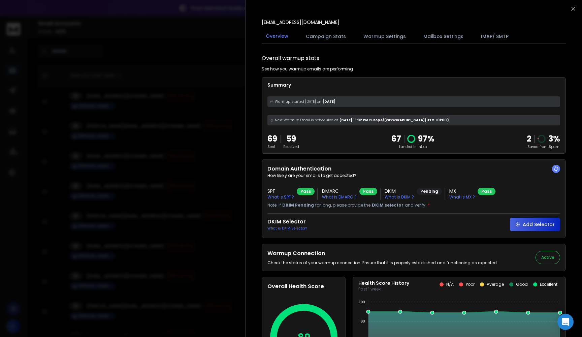 The width and height of the screenshot is (582, 337). What do you see at coordinates (287, 228) in the screenshot?
I see `p: What is DKIM Selector?` at bounding box center [287, 228].